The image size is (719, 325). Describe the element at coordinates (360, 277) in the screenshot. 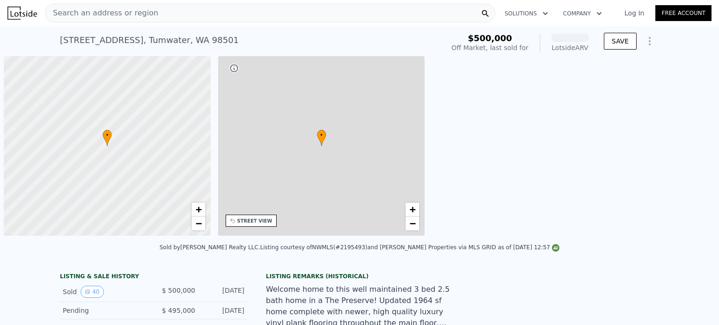

I see `div: Listing Remarks (Historical)` at that location.